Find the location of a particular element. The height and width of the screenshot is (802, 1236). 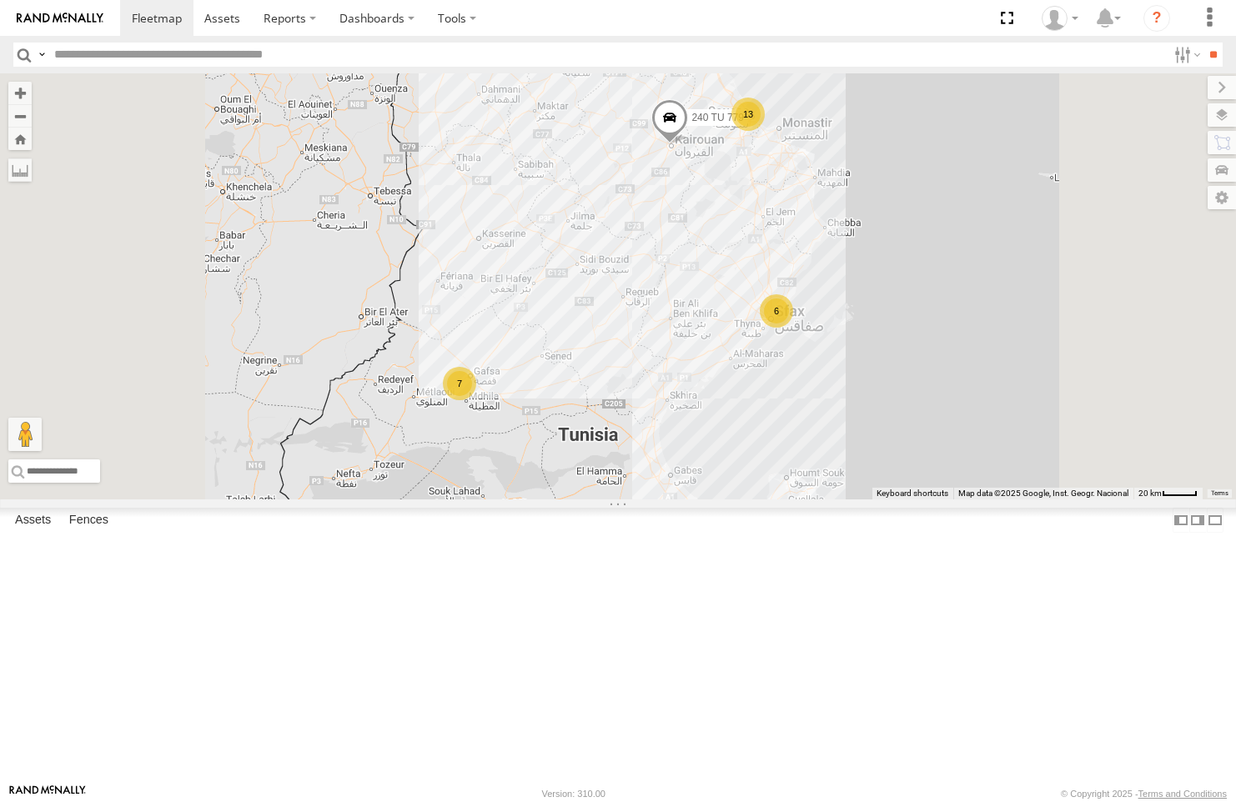

label: Map Settings is located at coordinates (1222, 198).